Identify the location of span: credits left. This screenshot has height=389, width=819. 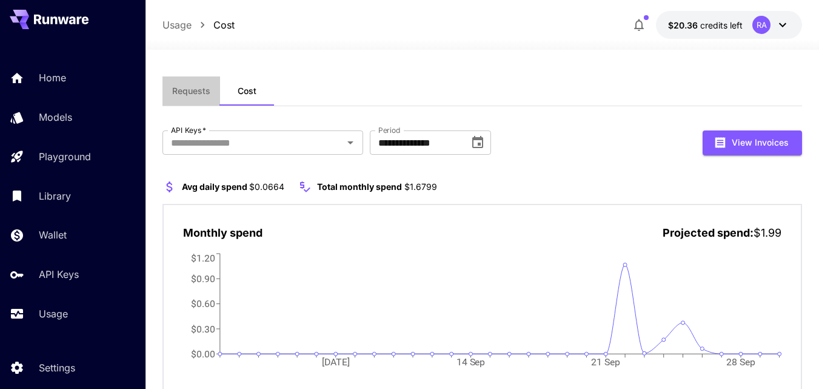
(722, 25).